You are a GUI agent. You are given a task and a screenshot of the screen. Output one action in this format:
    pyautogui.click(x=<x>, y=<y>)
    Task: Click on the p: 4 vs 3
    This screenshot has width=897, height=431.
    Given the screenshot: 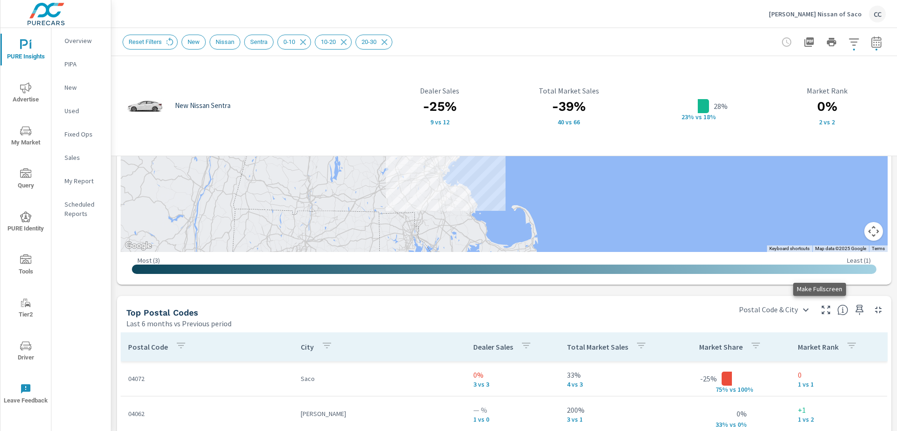 What is the action you would take?
    pyautogui.click(x=616, y=384)
    